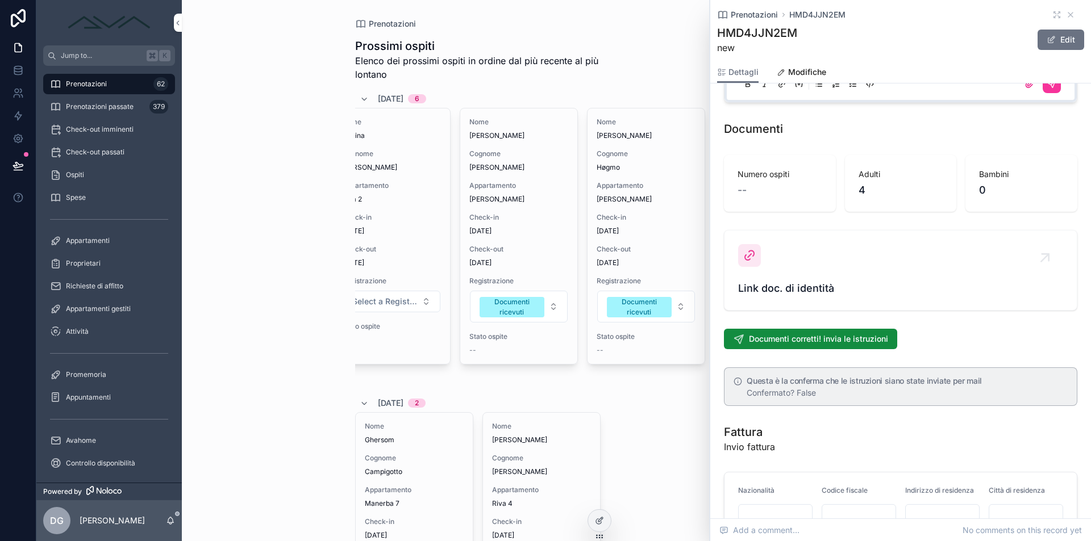 Image resolution: width=1091 pixels, height=541 pixels. What do you see at coordinates (1021, 190) in the screenshot?
I see `span: 0` at bounding box center [1021, 190].